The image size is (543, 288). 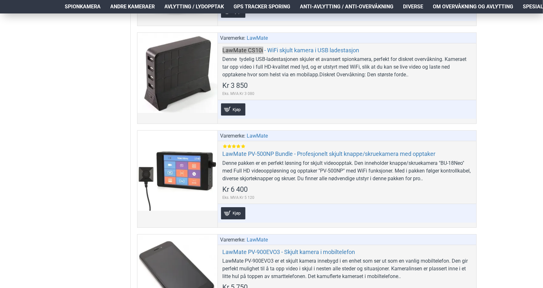 I want to click on a: LawMate CS10i - WiFi skjult kamera i USB ladestasjon LawMate CS10i - WiFi skjult kamera i USB lad..., so click(x=178, y=73).